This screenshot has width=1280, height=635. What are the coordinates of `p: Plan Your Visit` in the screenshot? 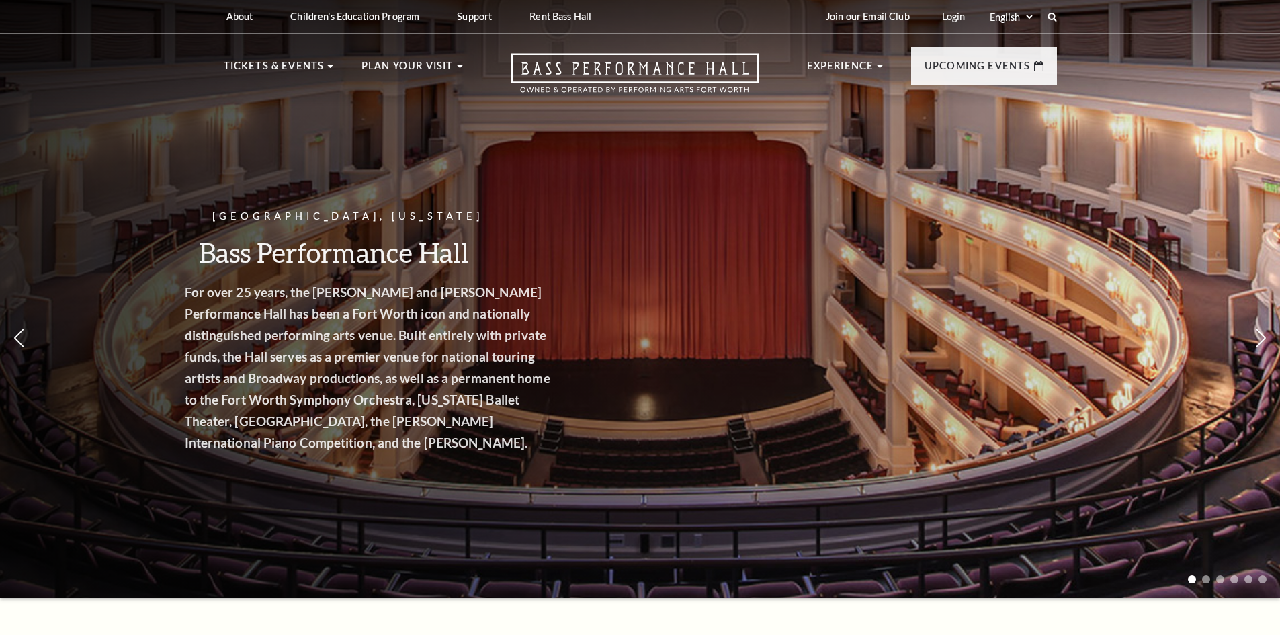 It's located at (407, 70).